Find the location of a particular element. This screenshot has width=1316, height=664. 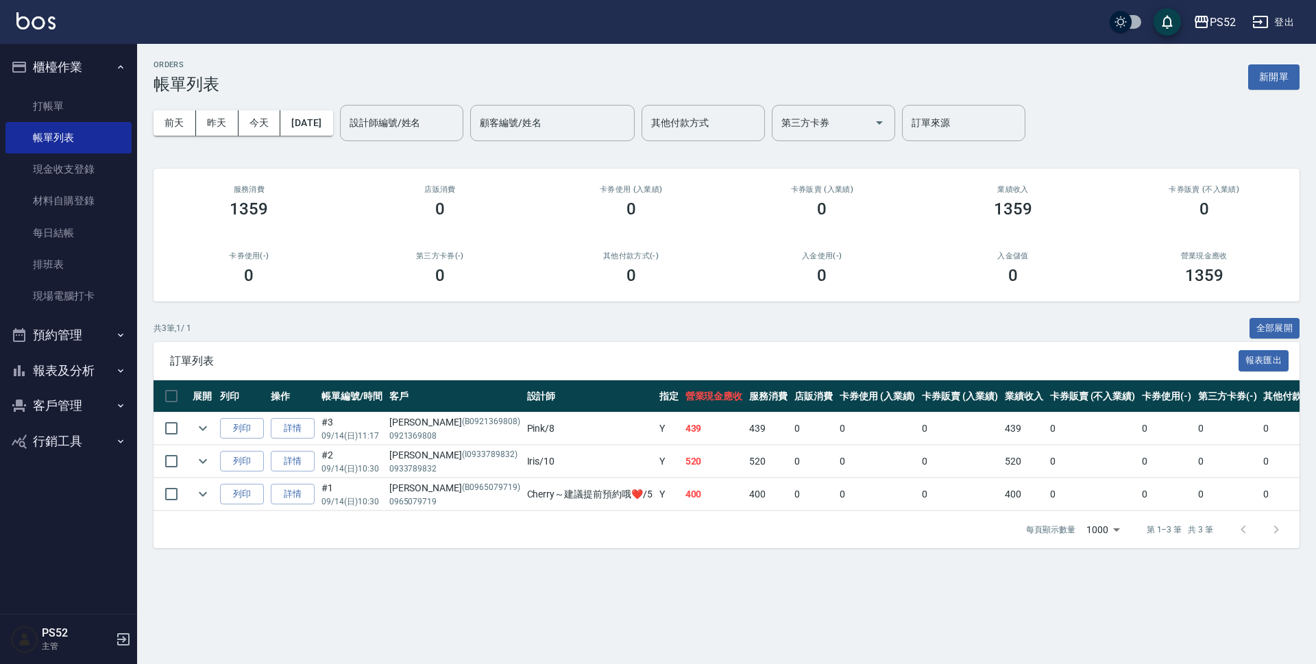

button: 客戶管理 is located at coordinates (69, 406).